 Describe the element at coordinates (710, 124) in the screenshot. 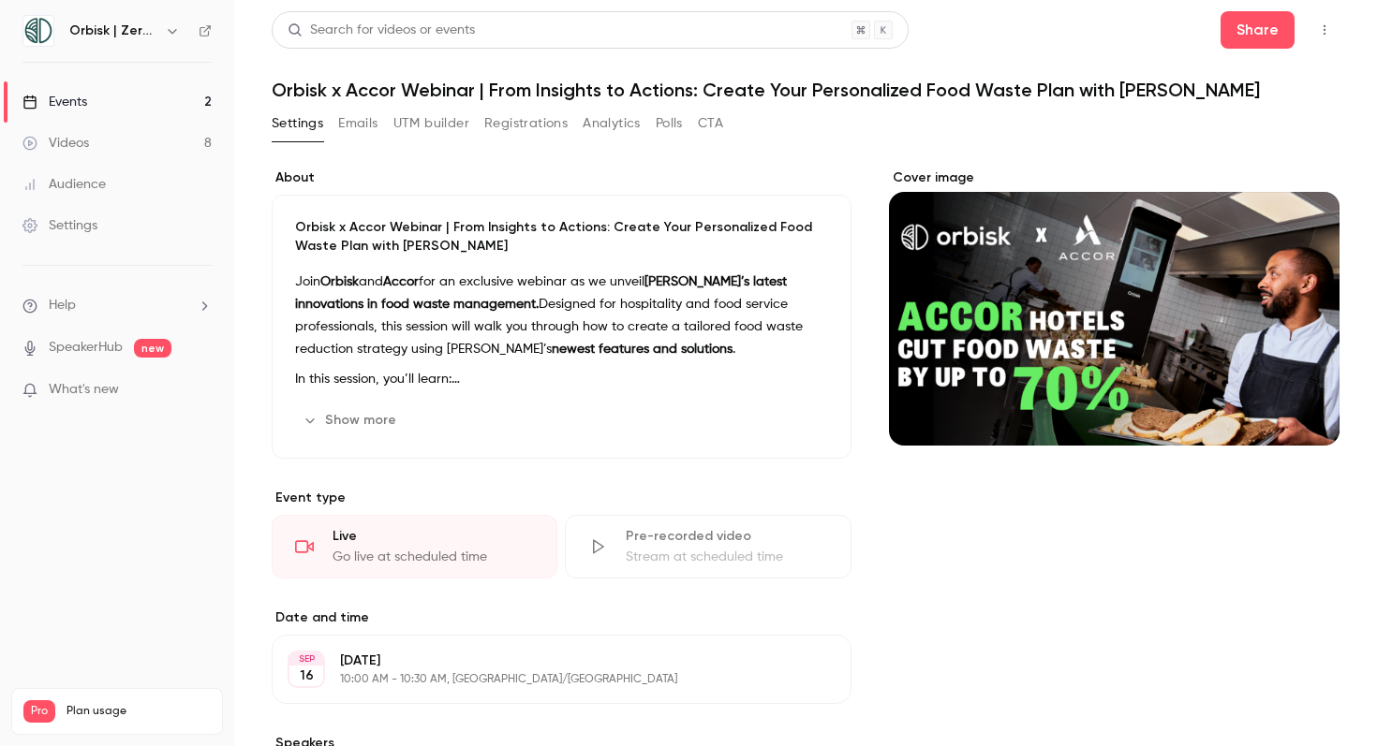

I see `button: CTA` at that location.